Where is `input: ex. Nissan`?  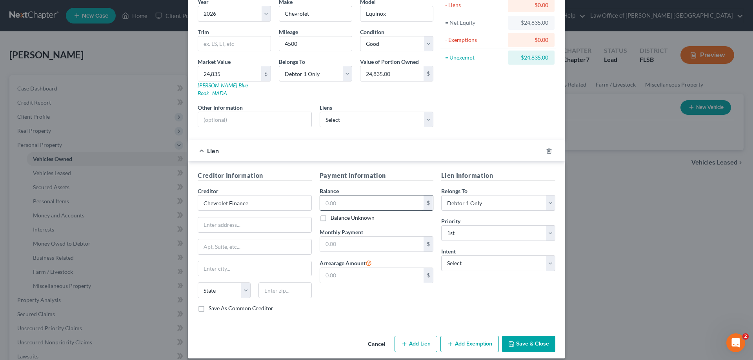 input: ex. Nissan is located at coordinates (315, 14).